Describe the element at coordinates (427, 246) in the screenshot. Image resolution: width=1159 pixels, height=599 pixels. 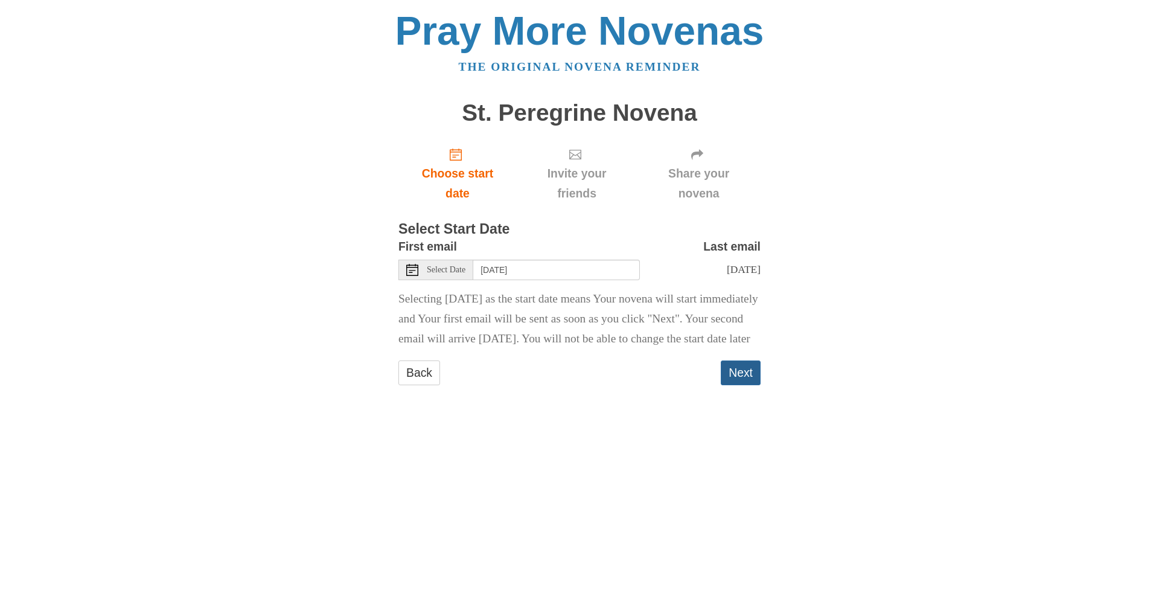
I see `label: First email` at that location.